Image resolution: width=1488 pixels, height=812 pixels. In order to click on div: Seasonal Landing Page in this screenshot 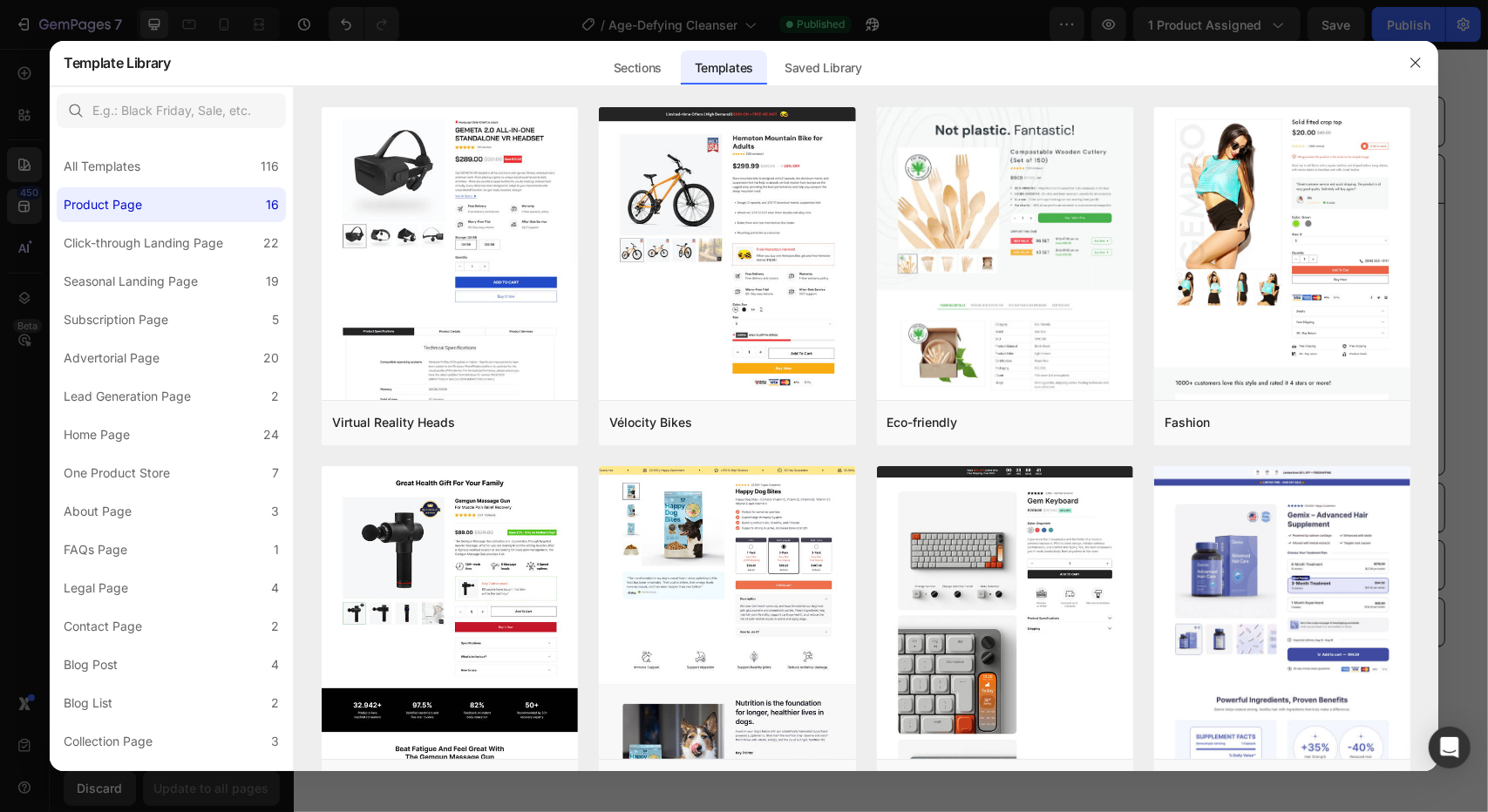, I will do `click(131, 281)`.